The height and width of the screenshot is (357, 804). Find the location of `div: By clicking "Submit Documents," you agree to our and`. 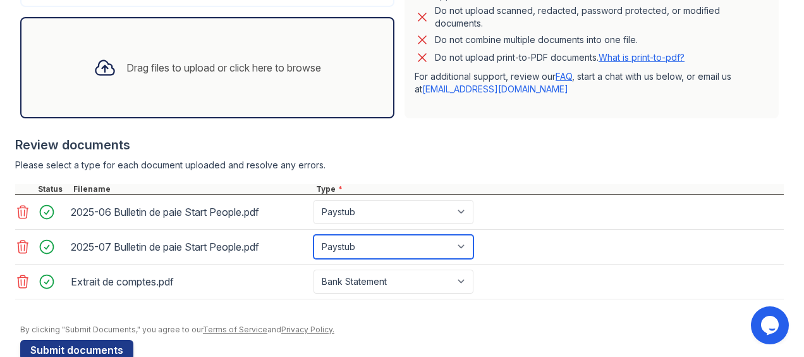

div: By clicking "Submit Documents," you agree to our and is located at coordinates (402, 329).